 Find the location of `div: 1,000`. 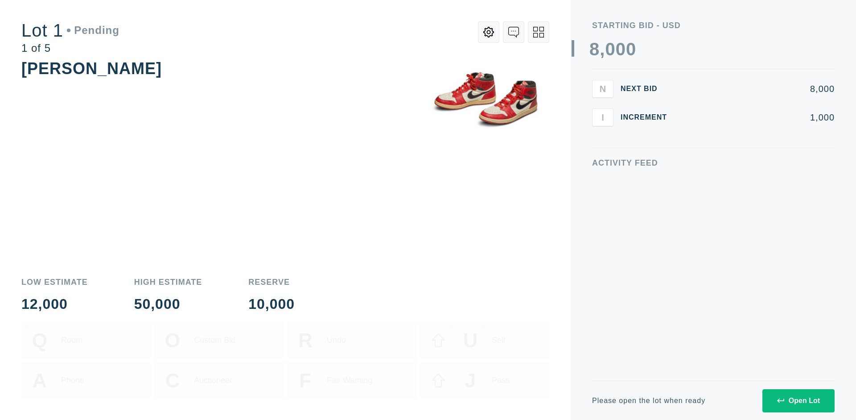

div: 1,000 is located at coordinates (758, 117).